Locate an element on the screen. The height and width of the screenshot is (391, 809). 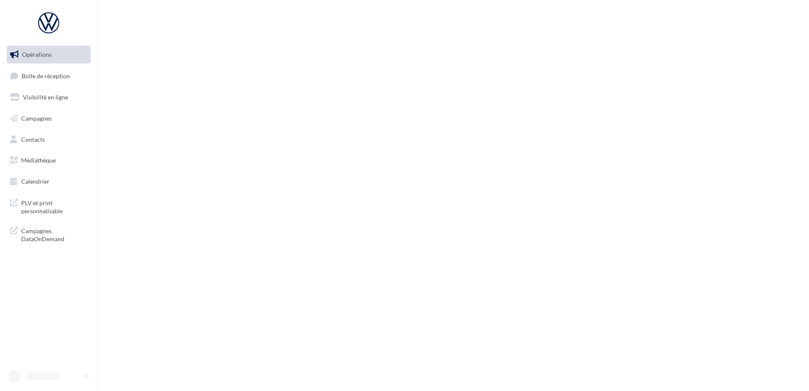
span: Boîte de réception is located at coordinates (46, 75).